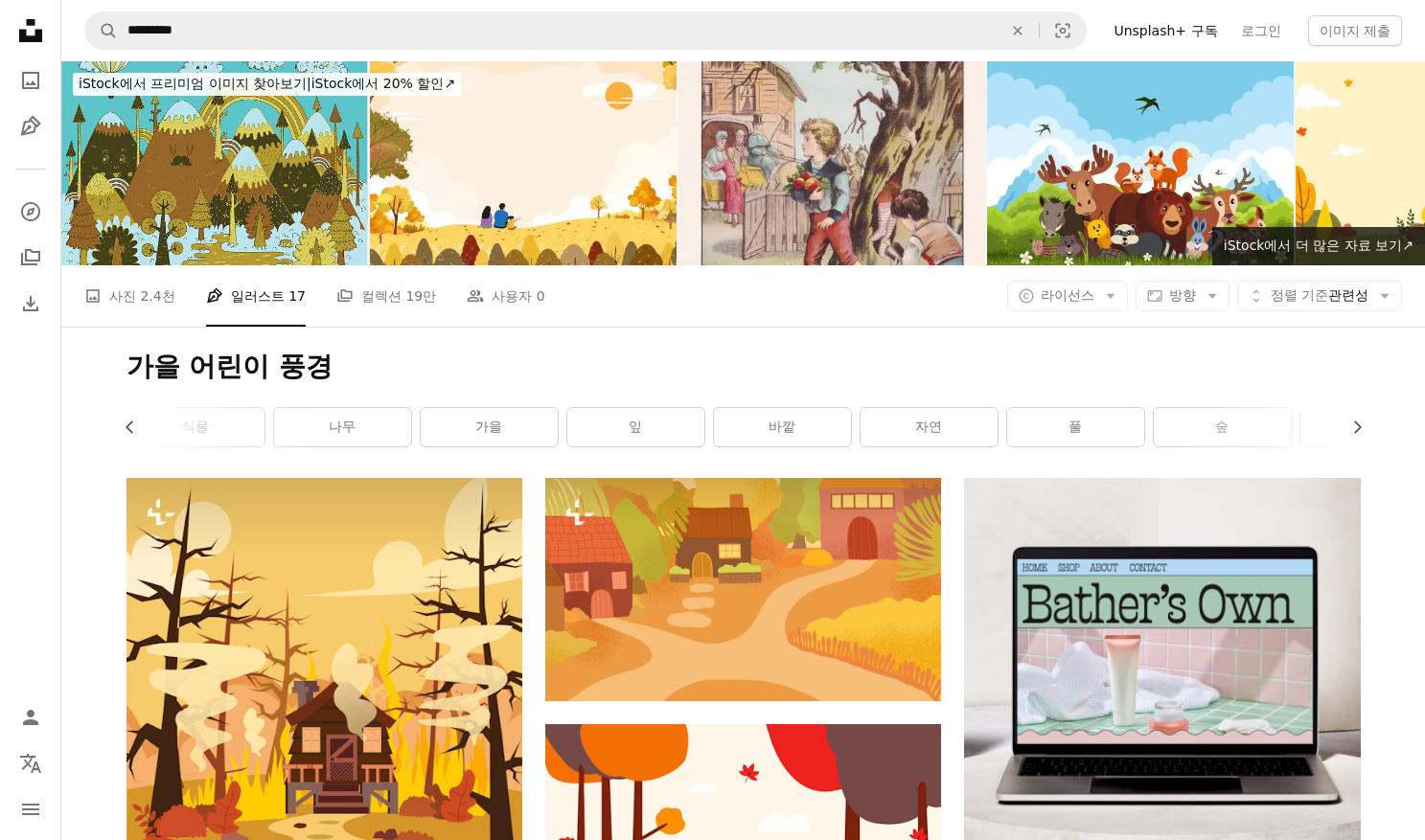  Describe the element at coordinates (386, 296) in the screenshot. I see `a: 컬렉션 19만` at that location.